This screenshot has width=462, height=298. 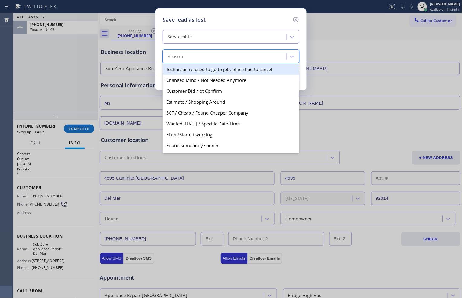 What do you see at coordinates (231, 156) in the screenshot?
I see `div: Customer has an emergency/ will call back to reschedule` at bounding box center [231, 156].